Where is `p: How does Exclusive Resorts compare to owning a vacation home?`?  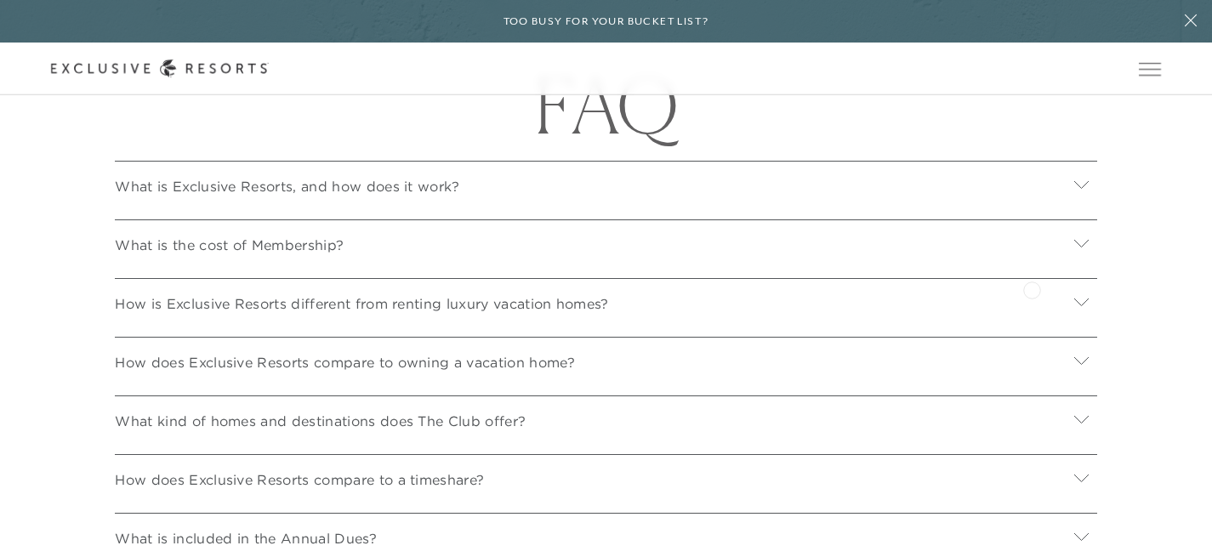
p: How does Exclusive Resorts compare to owning a vacation home? is located at coordinates (344, 362).